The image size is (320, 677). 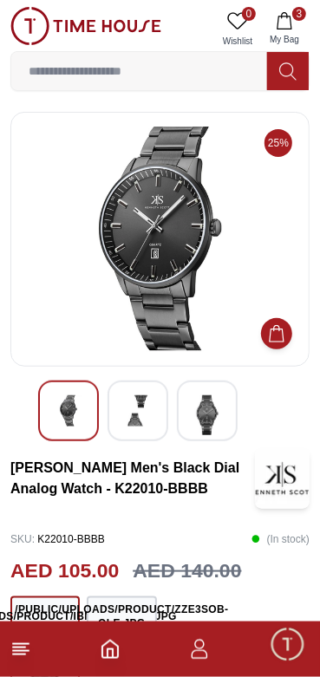 What do you see at coordinates (121, 616) in the screenshot?
I see `button: /public/uploads/product/zze3SOb-QLE.jpg` at bounding box center [121, 616].